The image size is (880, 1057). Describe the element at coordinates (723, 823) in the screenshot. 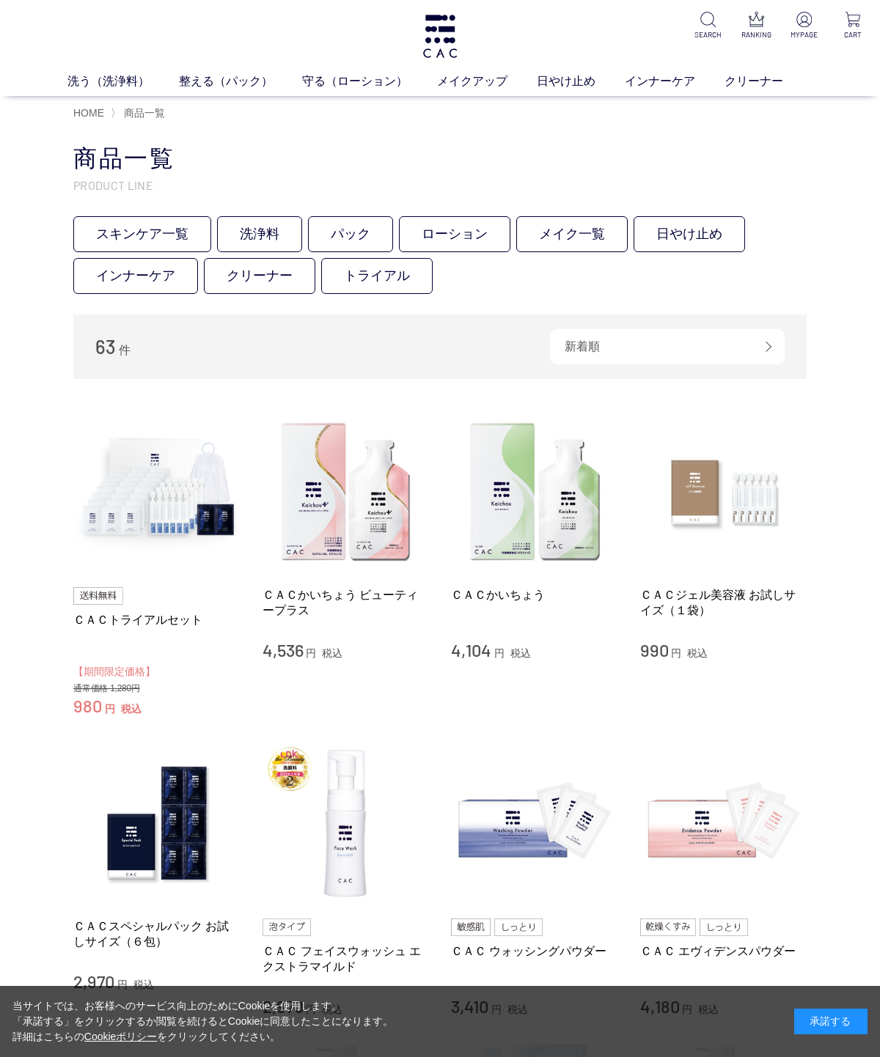

I see `img: ＣＡＣ エヴィデンスパウダー` at that location.